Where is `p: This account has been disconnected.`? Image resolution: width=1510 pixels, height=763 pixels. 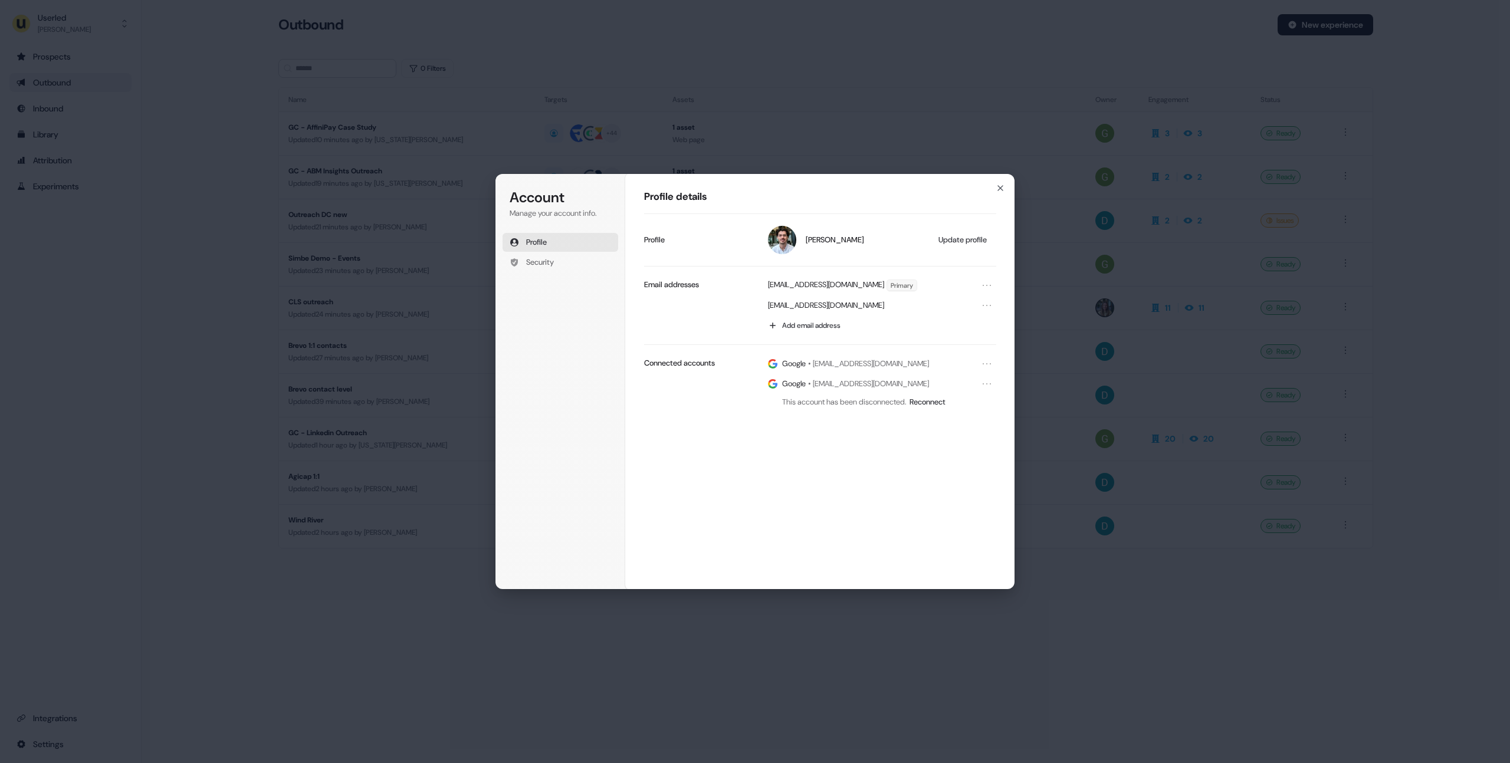 p: This account has been disconnected. is located at coordinates (846, 402).